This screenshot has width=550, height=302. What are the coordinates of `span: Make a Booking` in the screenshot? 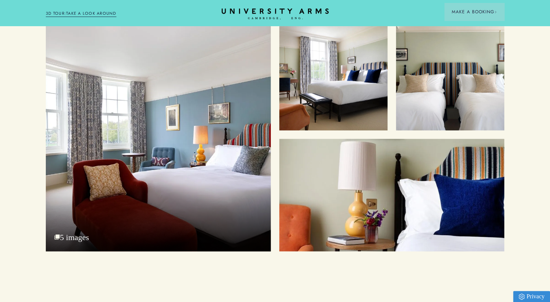 It's located at (474, 12).